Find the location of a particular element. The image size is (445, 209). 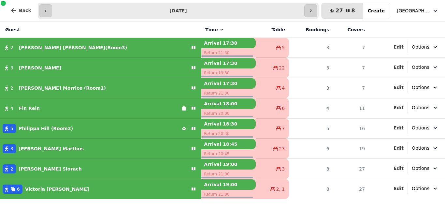

p: Return 19:30 is located at coordinates (229, 73).